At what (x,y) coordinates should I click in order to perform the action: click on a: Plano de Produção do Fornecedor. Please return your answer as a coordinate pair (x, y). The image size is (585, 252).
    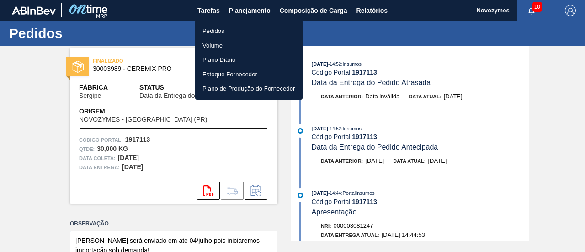
    Looking at the image, I should click on (249, 89).